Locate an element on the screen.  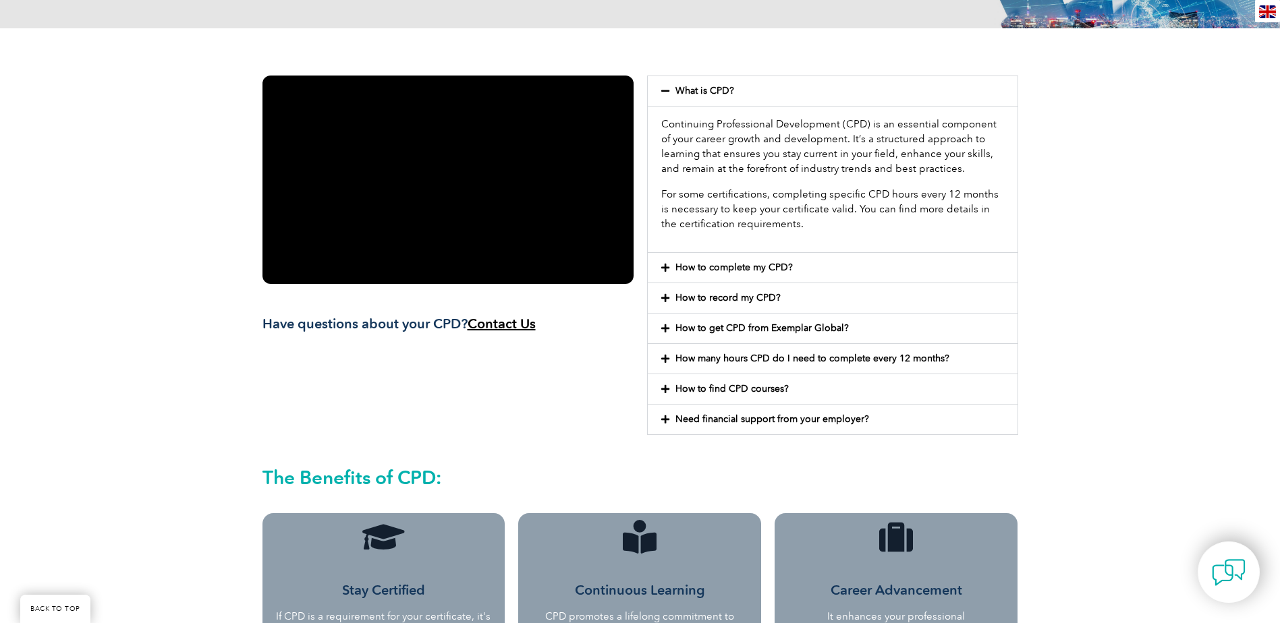
div: How many hours CPD do I need to complete every 12 months? is located at coordinates (833, 359).